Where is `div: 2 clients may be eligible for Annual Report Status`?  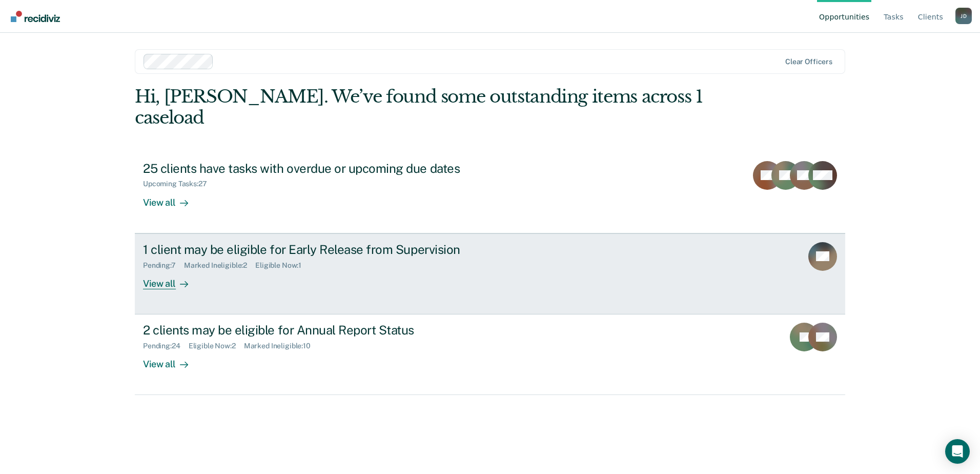 div: 2 clients may be eligible for Annual Report Status is located at coordinates (323, 330).